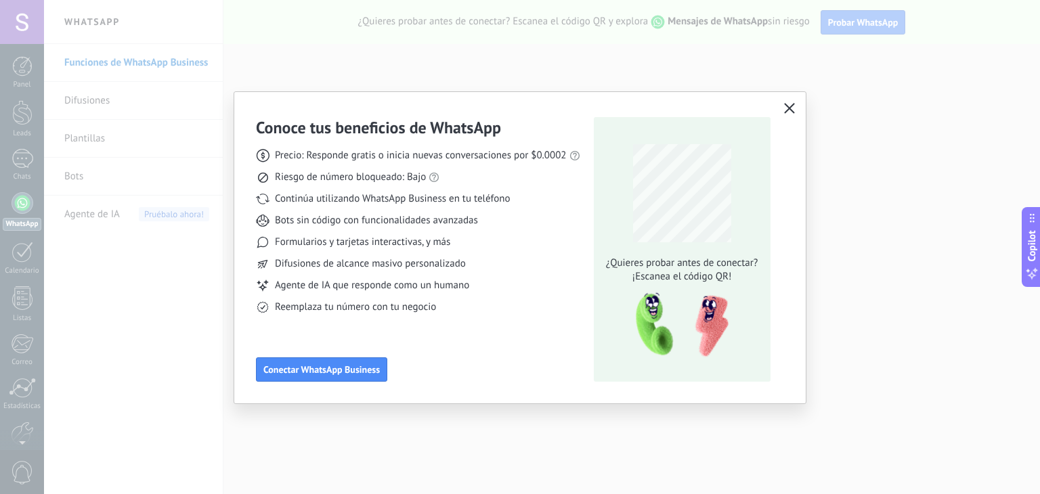 Image resolution: width=1040 pixels, height=494 pixels. What do you see at coordinates (682, 263) in the screenshot?
I see `span: ¿Quieres probar antes de conectar?` at bounding box center [682, 263].